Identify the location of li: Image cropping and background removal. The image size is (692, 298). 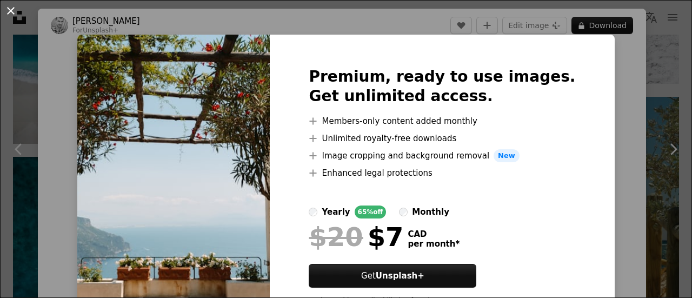
(442, 156).